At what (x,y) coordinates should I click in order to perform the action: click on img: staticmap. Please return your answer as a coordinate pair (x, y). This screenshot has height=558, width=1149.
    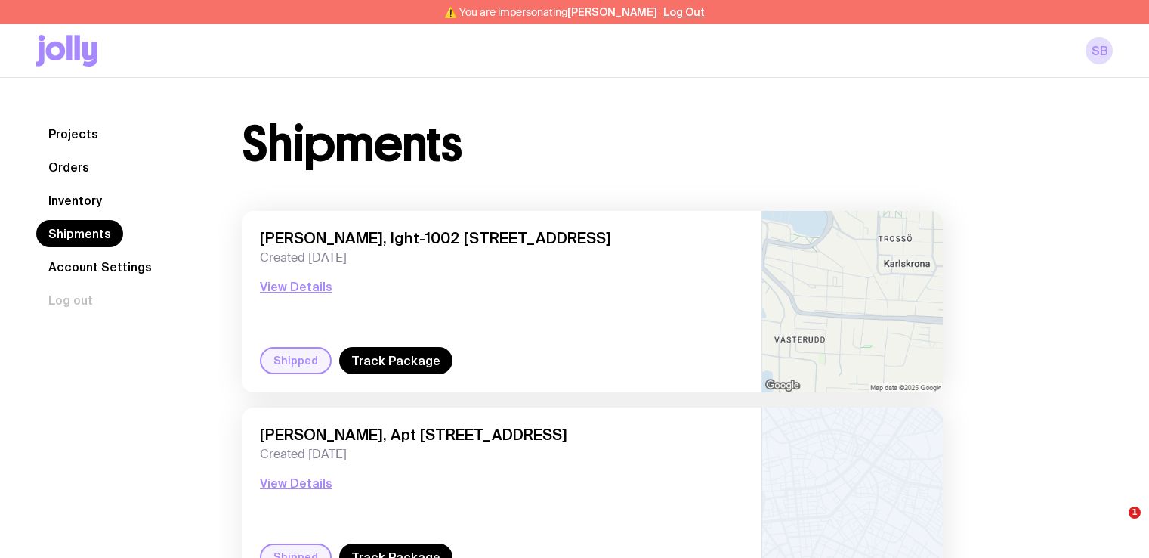
    Looking at the image, I should click on (852, 301).